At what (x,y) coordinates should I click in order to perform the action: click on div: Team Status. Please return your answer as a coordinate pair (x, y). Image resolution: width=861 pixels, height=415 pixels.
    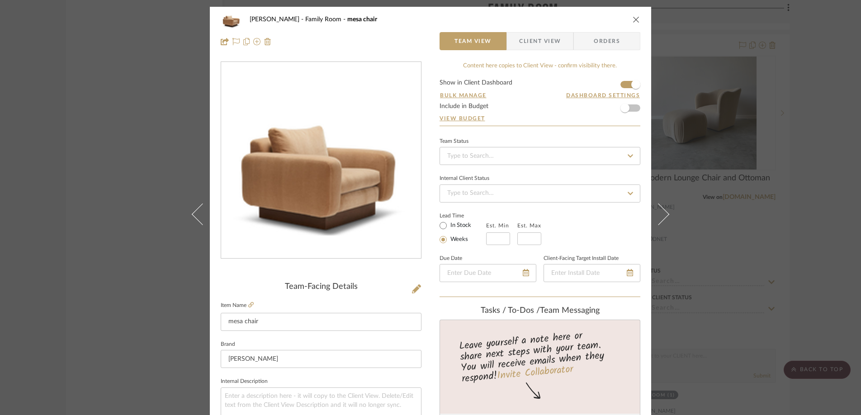
    Looking at the image, I should click on (454, 141).